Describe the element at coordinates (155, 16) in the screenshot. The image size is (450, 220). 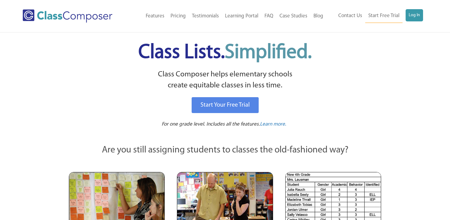
I see `a: Features` at that location.